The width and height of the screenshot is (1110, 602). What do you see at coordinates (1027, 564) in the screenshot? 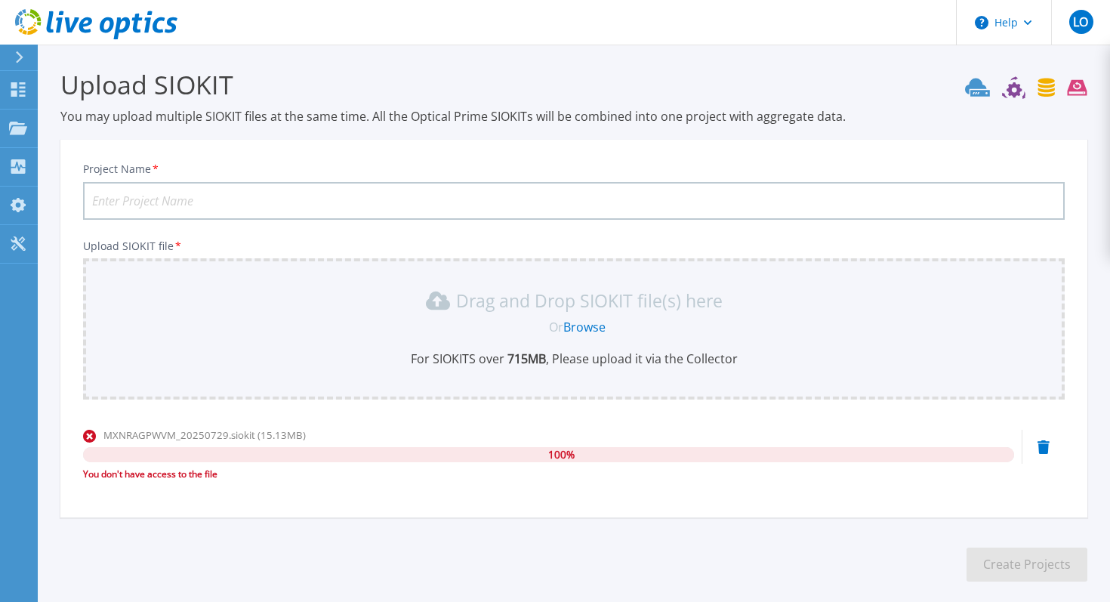
I see `button: Create Projects` at bounding box center [1027, 564].